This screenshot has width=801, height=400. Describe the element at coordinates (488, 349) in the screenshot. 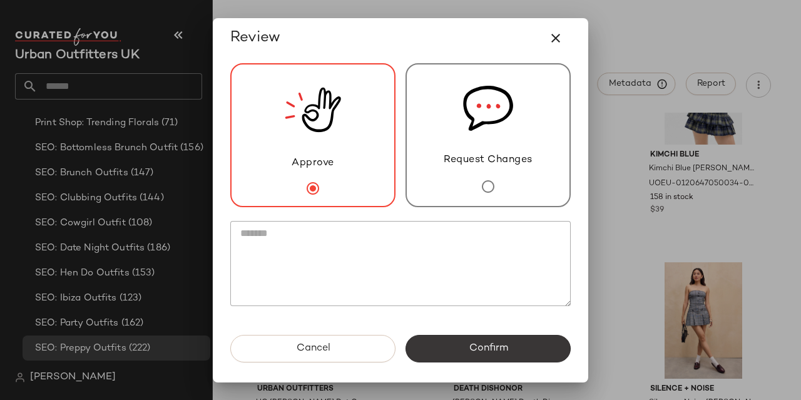

I see `button: Confirm` at that location.